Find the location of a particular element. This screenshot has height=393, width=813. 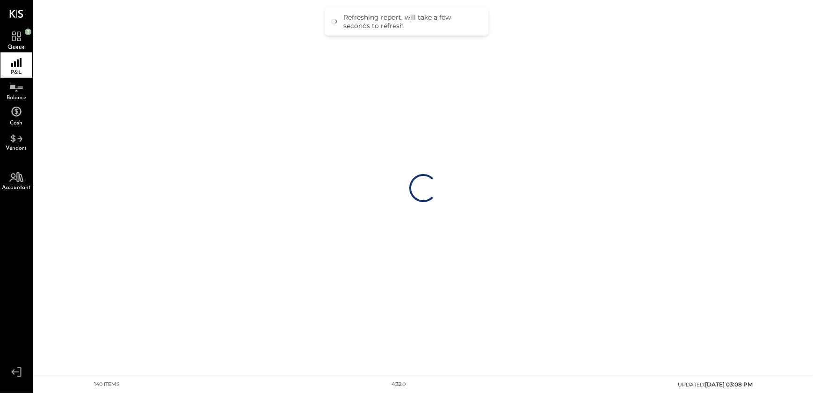

a: Balance is located at coordinates (16, 90).